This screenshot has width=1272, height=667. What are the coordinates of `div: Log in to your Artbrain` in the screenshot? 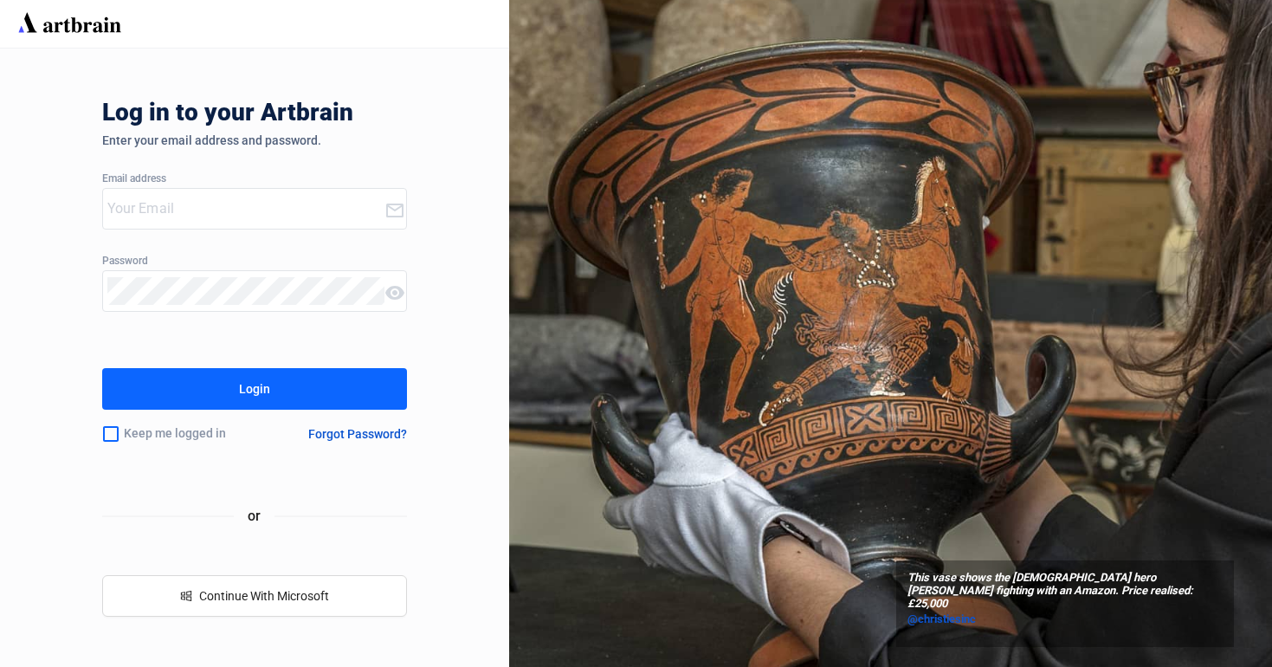 It's located at (362, 116).